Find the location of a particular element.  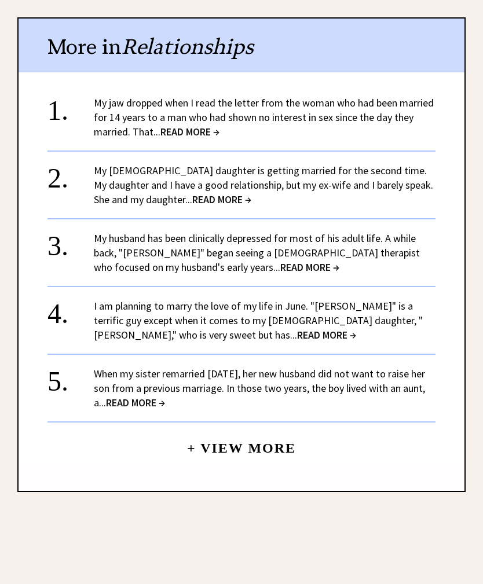

a: + View More is located at coordinates (241, 443).